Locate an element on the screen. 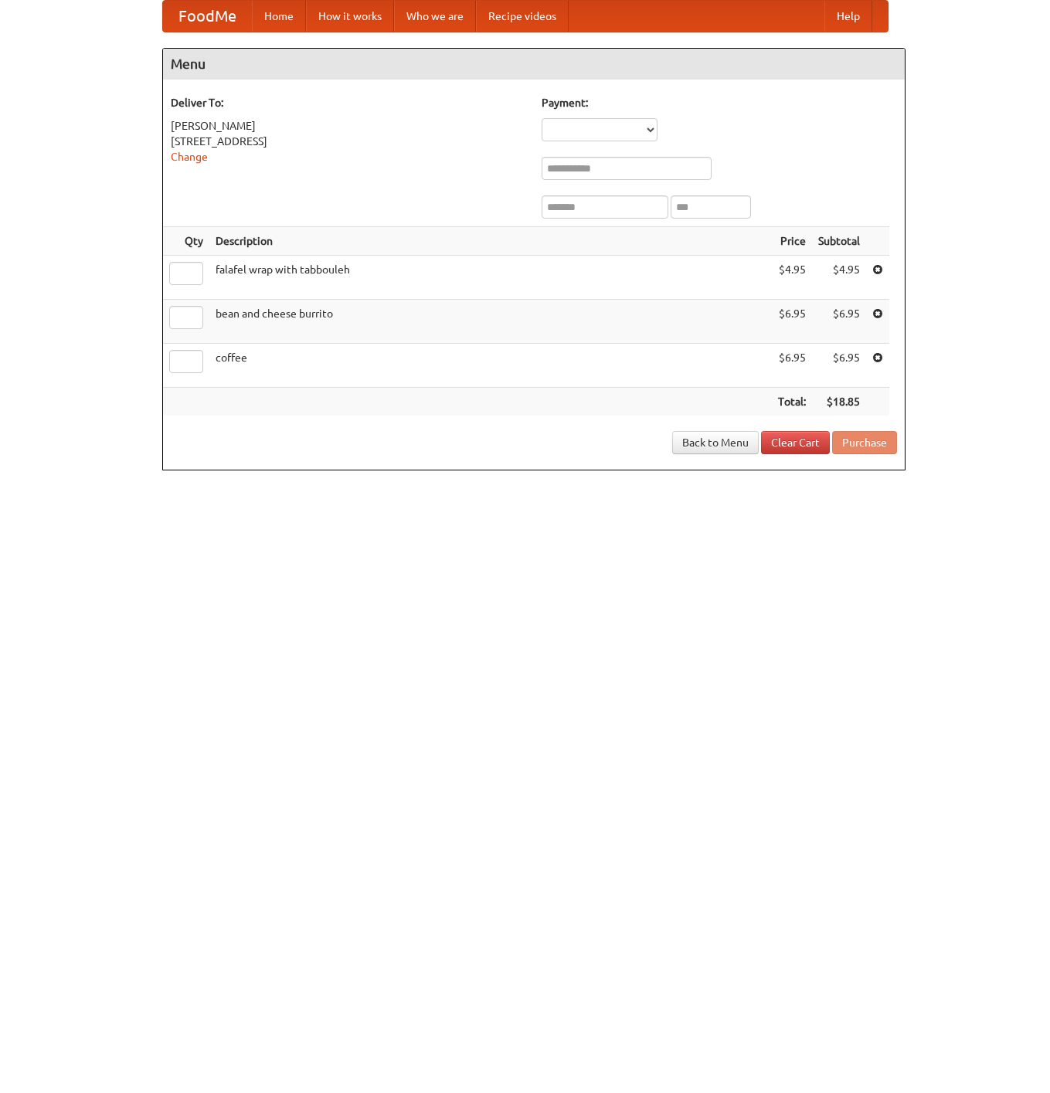 The image size is (1050, 1093). th: Total: is located at coordinates (792, 402).